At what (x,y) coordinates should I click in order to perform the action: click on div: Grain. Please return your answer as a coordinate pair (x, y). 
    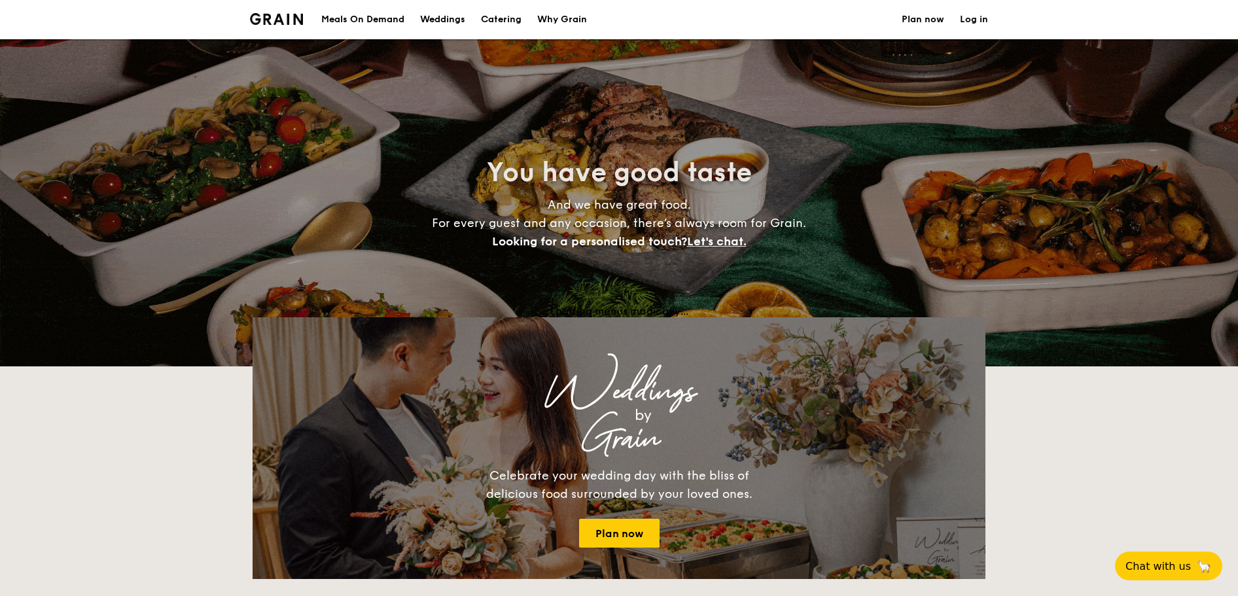
    Looking at the image, I should click on (619, 439).